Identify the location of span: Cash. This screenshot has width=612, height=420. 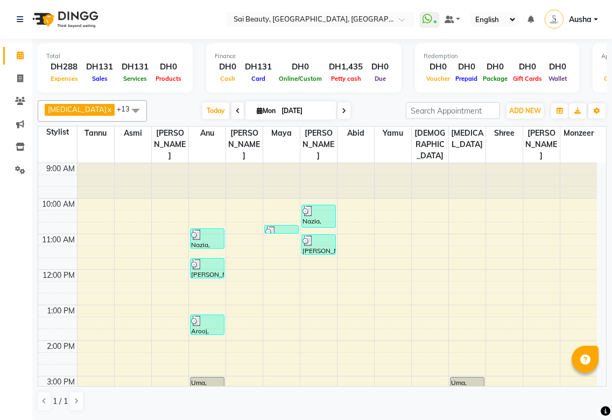
(228, 79).